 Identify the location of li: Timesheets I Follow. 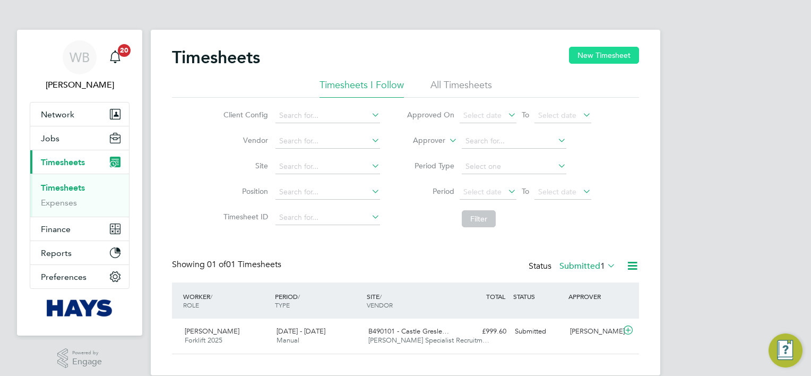
(362, 88).